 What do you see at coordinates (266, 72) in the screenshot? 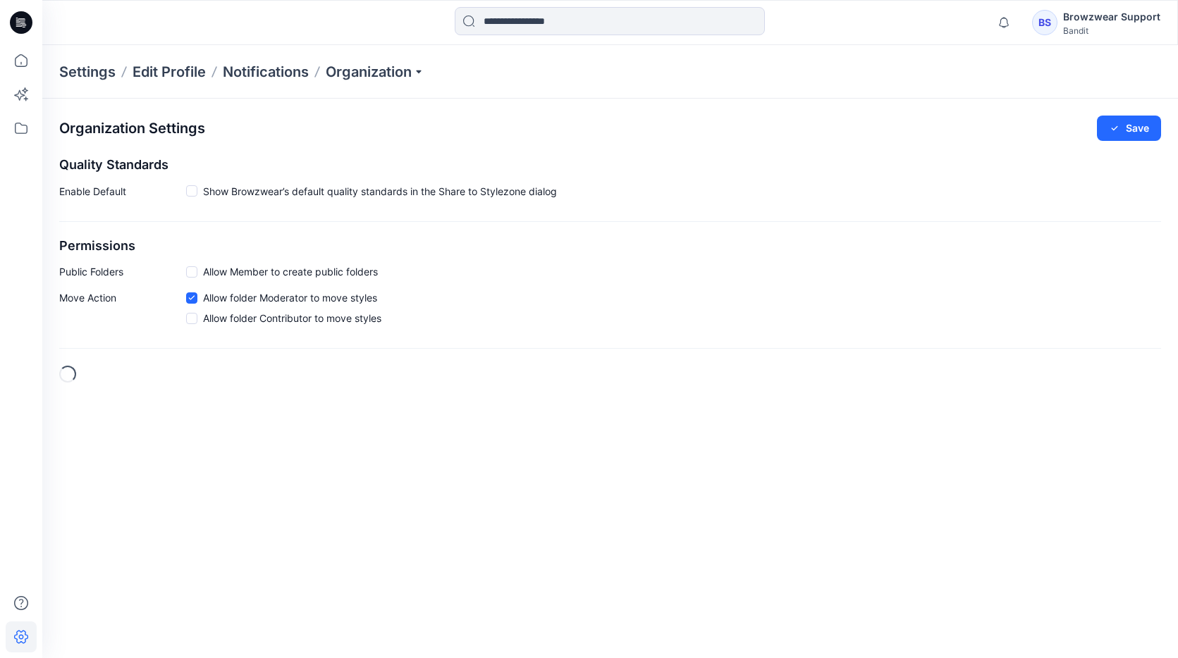
I see `p: Notifications` at bounding box center [266, 72].